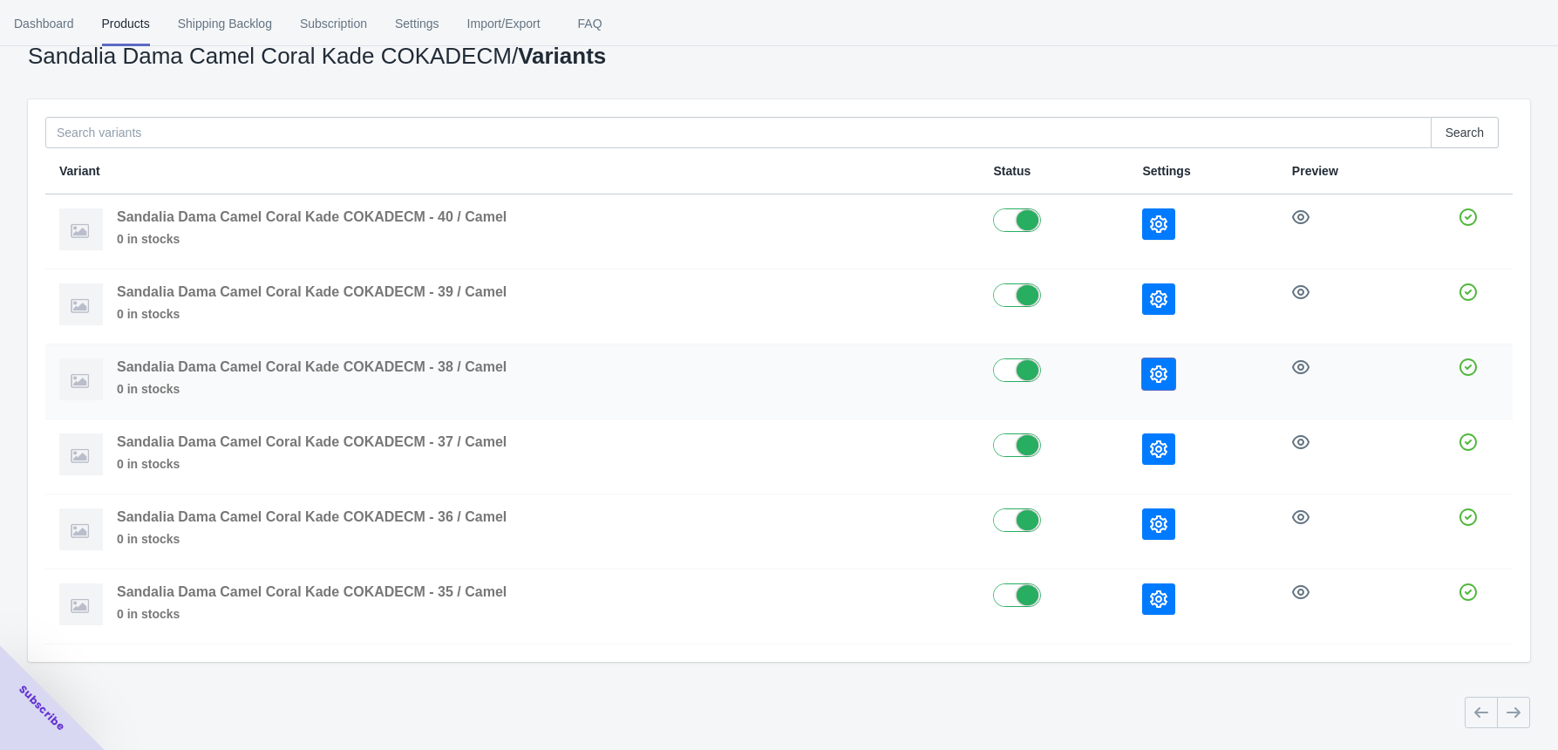  What do you see at coordinates (562, 56) in the screenshot?
I see `span: Variants` at bounding box center [562, 56].